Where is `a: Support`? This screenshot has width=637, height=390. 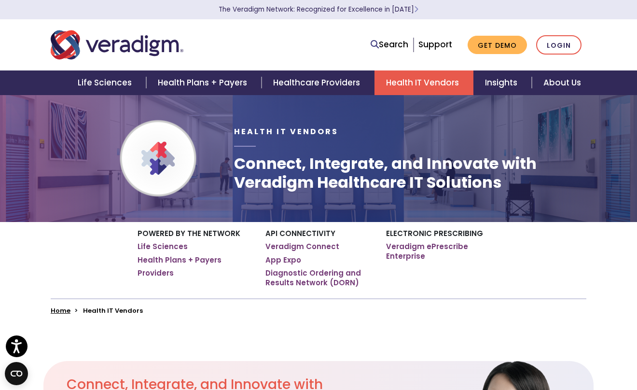 a: Support is located at coordinates (435, 44).